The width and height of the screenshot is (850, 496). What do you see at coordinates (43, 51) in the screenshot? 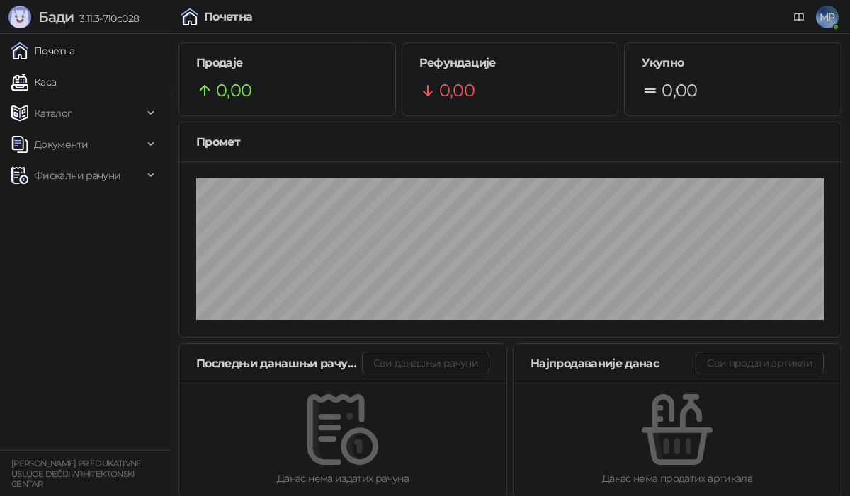
I see `a: Почетна` at bounding box center [43, 51].